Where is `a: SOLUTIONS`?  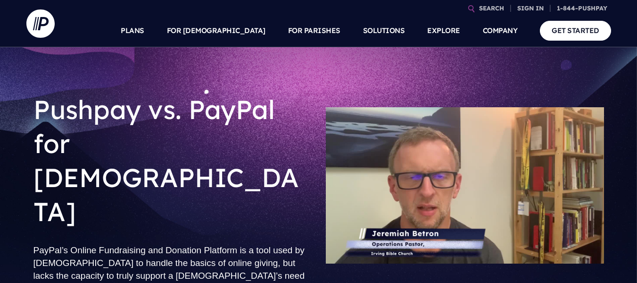 a: SOLUTIONS is located at coordinates (384, 31).